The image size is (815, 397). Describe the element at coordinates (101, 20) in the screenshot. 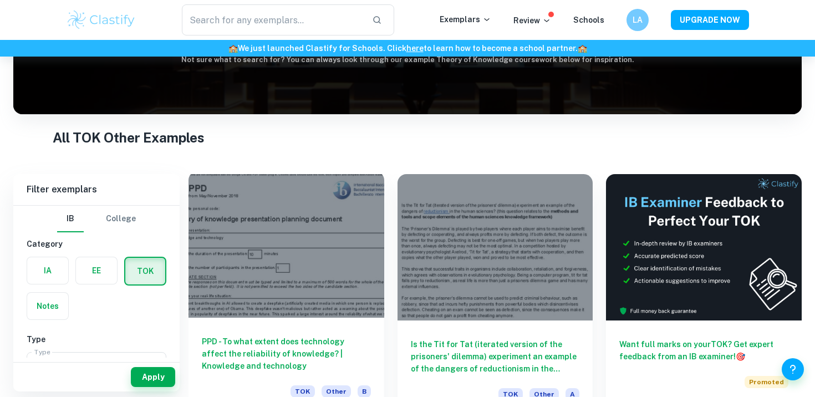

I see `img: Clastify logo` at that location.